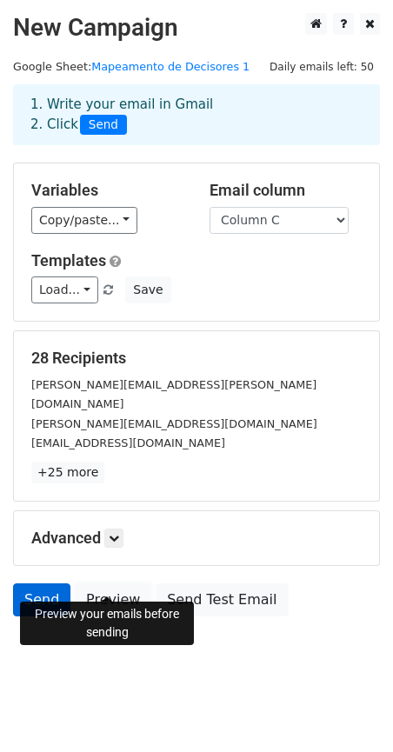  Describe the element at coordinates (196, 115) in the screenshot. I see `div: 1. Write your email in Gmail 2. Click` at that location.